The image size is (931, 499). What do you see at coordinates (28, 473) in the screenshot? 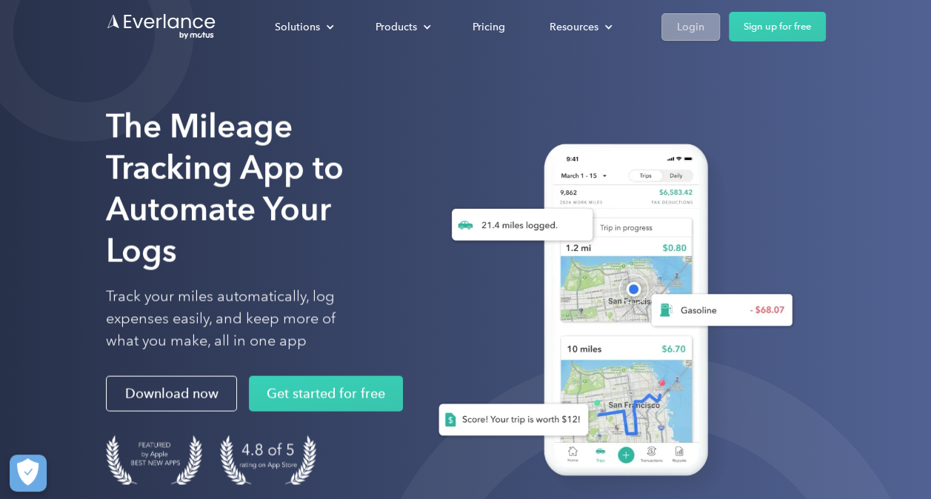
I see `button: Cookies Settings` at bounding box center [28, 473].